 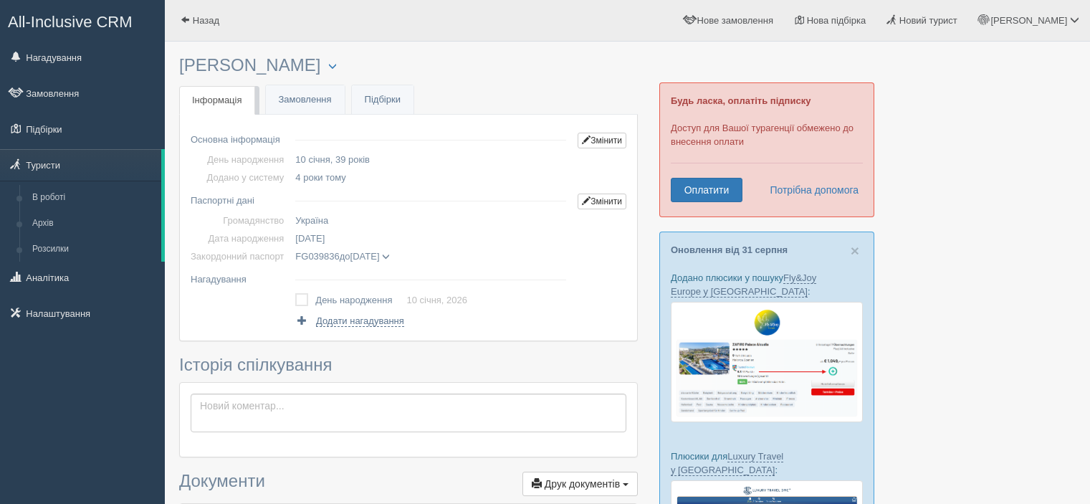 I want to click on span: FG039836, so click(x=317, y=256).